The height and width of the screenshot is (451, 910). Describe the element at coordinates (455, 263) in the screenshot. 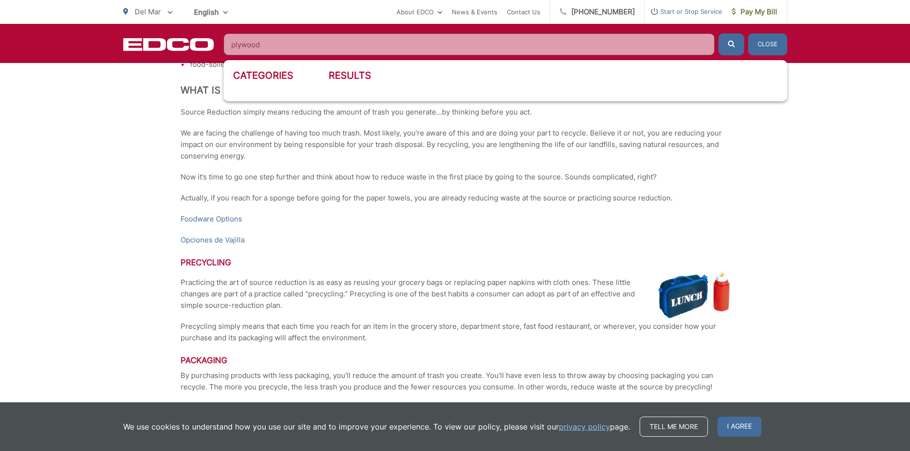

I see `h3: Precycling` at that location.